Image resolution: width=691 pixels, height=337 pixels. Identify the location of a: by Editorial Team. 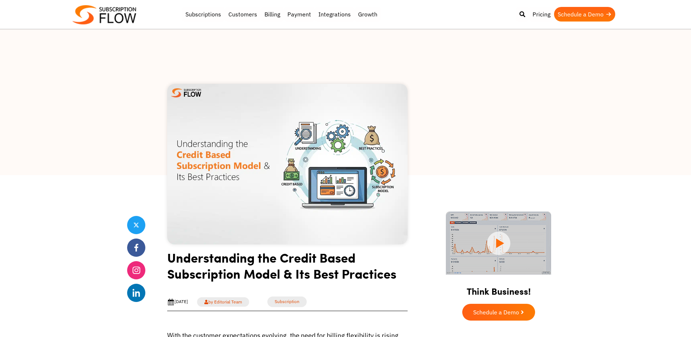
(223, 302).